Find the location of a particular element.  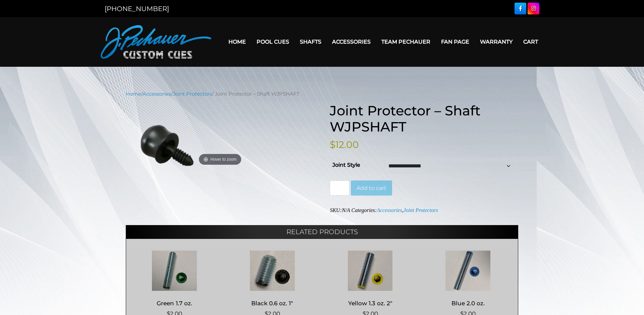

a: Pool Cues is located at coordinates (273, 42).